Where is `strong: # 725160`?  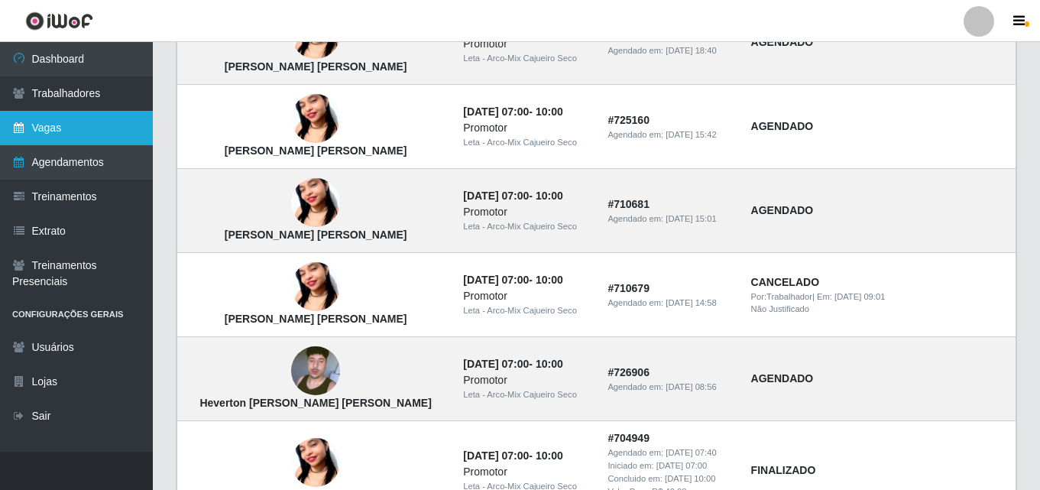
strong: # 725160 is located at coordinates (628, 120).